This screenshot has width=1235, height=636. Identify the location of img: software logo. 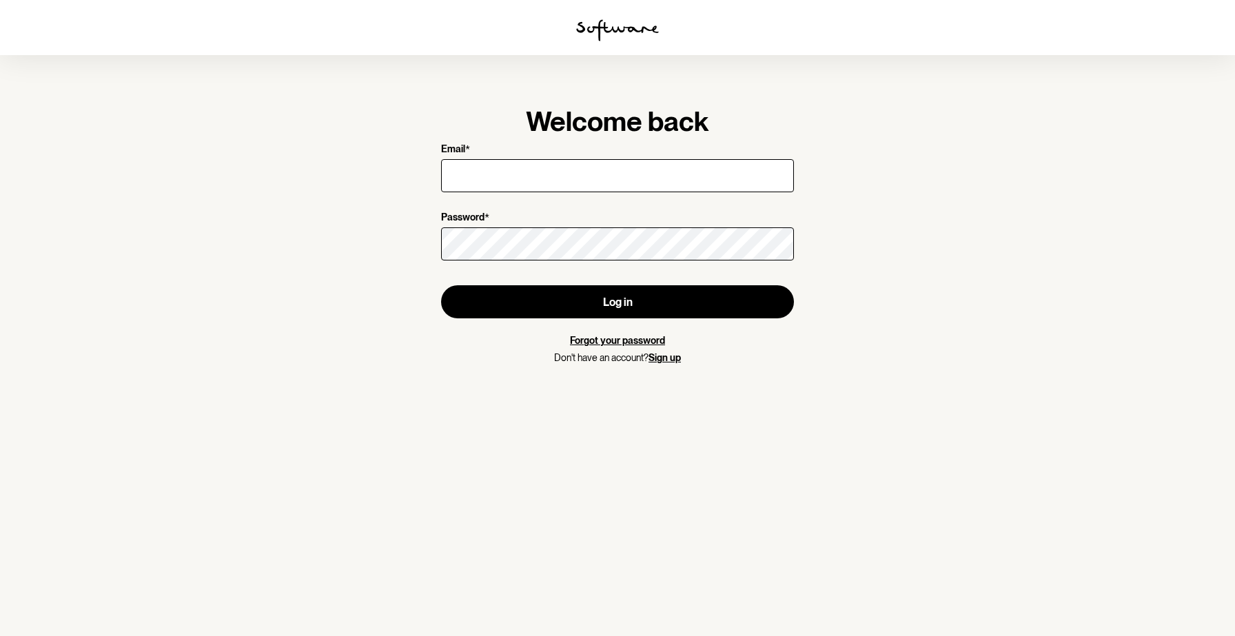
(617, 30).